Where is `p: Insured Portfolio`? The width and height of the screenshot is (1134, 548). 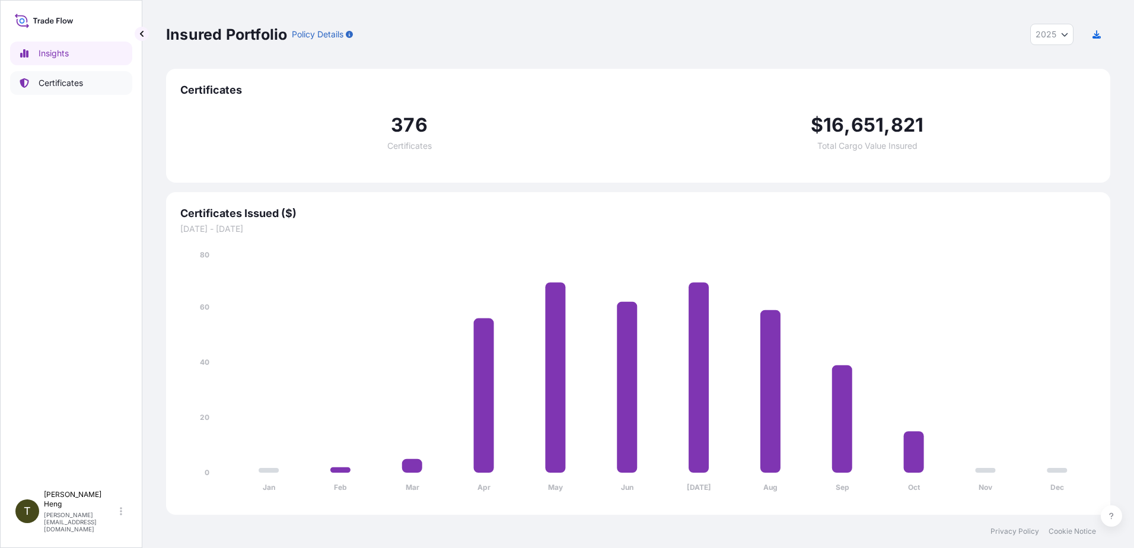
p: Insured Portfolio is located at coordinates (227, 34).